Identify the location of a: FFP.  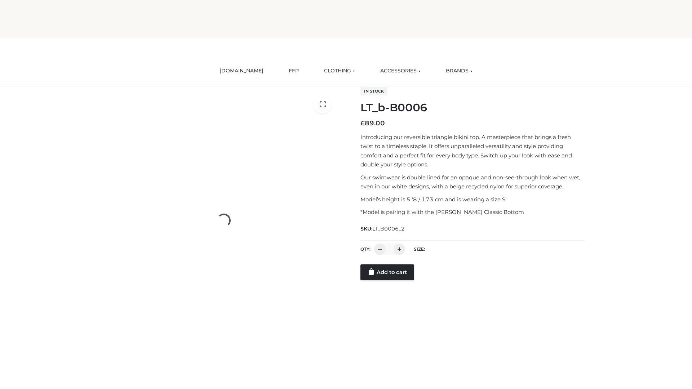
(294, 71).